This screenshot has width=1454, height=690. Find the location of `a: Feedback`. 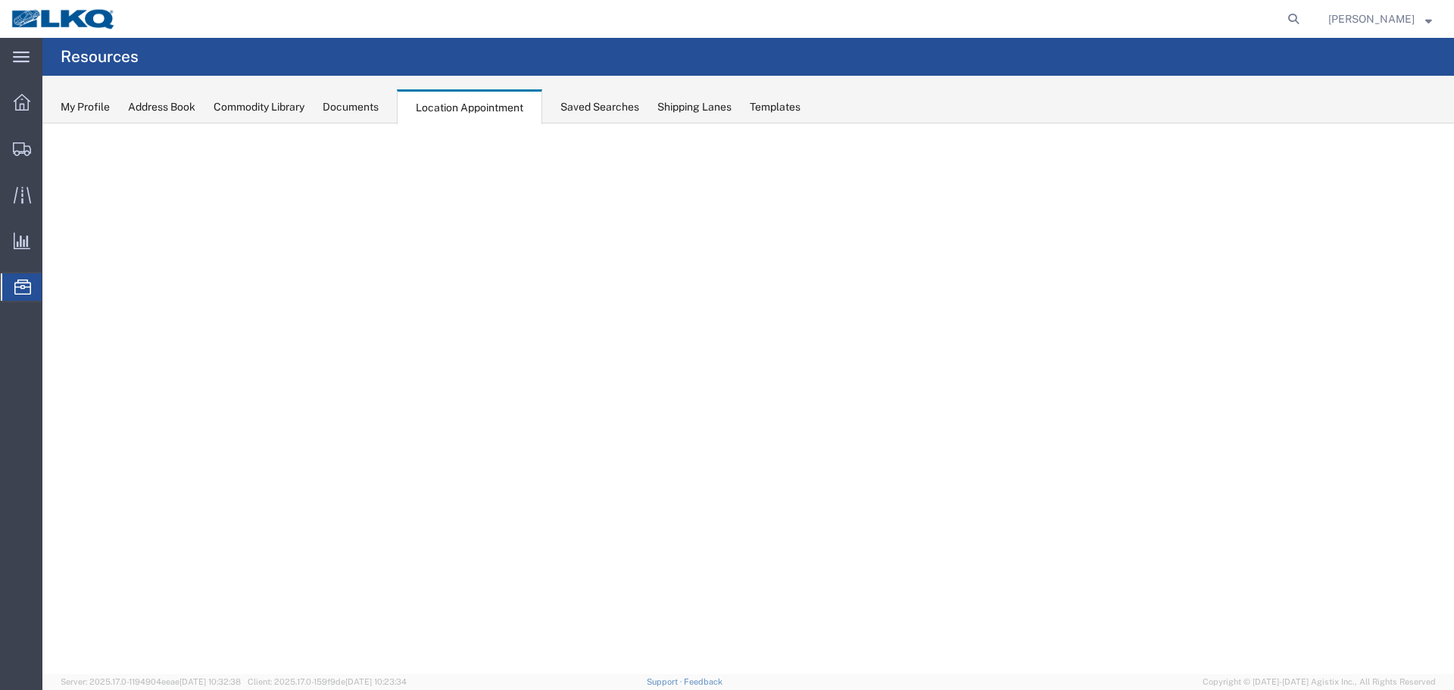

a: Feedback is located at coordinates (703, 682).